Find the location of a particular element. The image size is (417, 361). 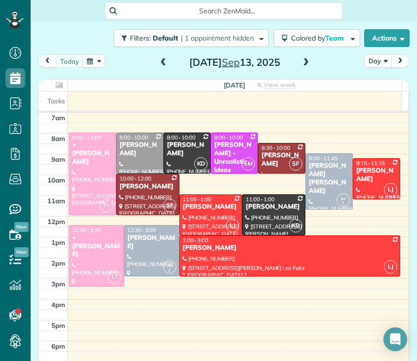

span: 8:30 - 10:00 is located at coordinates (276, 148).